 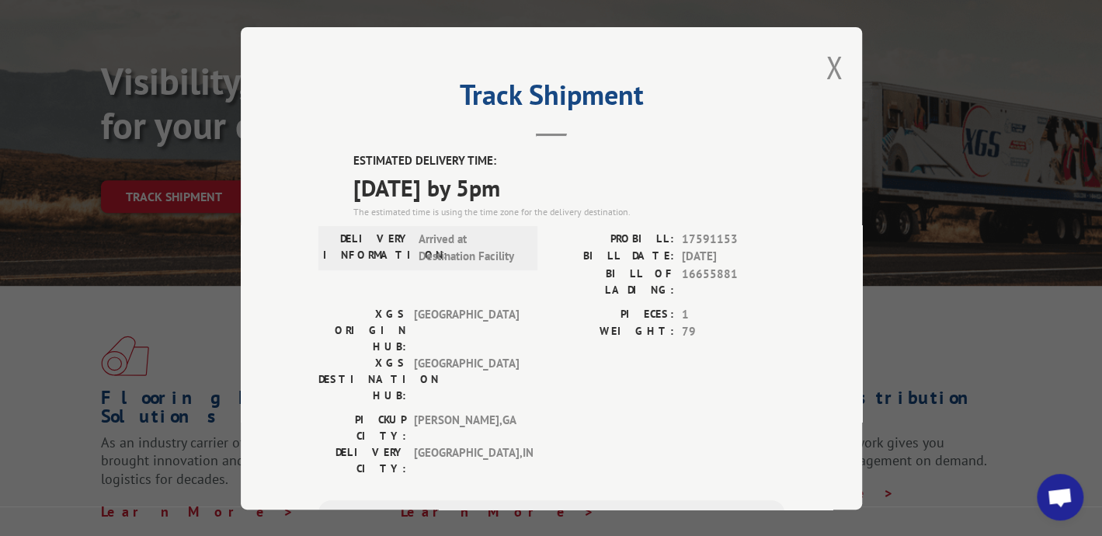 I want to click on label: PIECES:, so click(x=613, y=314).